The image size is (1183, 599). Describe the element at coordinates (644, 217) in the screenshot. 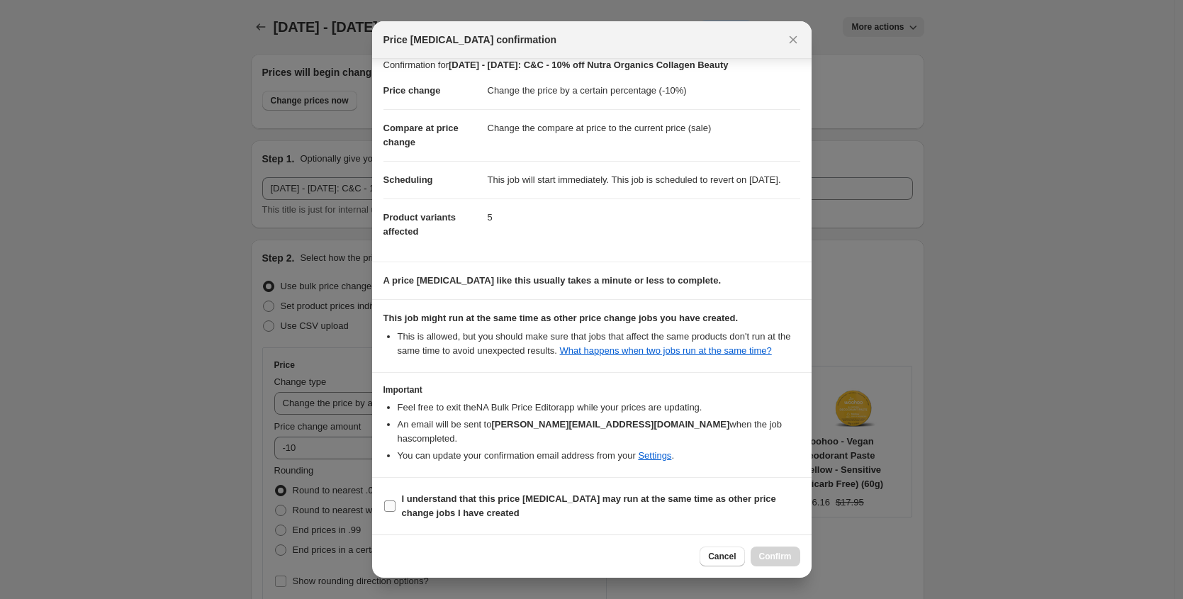

I see `dd: 5` at that location.